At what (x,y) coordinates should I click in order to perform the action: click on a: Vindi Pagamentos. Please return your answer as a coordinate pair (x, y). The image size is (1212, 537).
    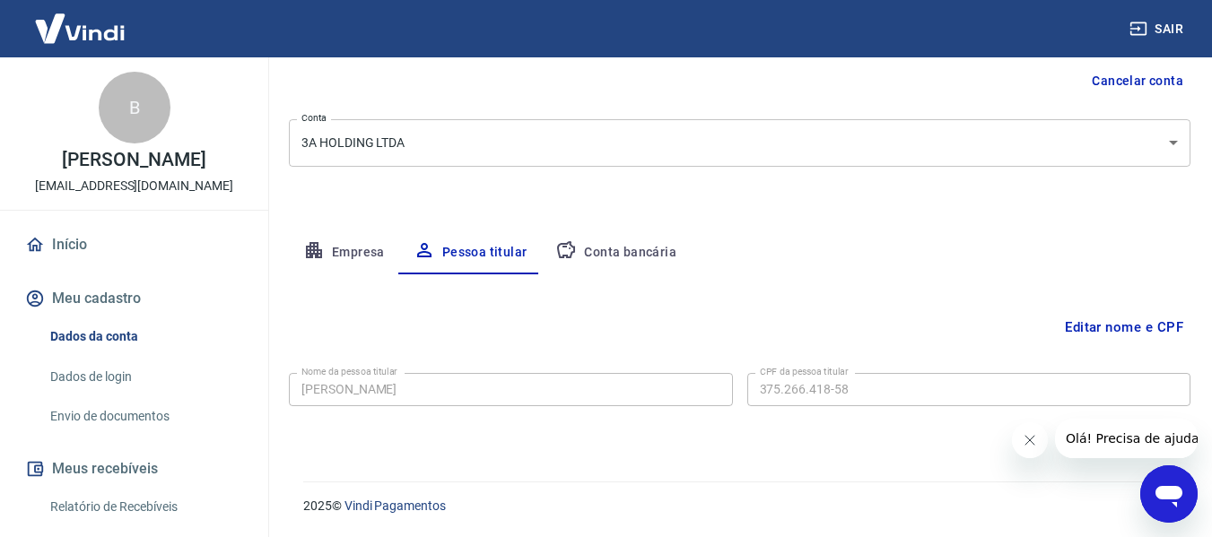
    Looking at the image, I should click on (395, 506).